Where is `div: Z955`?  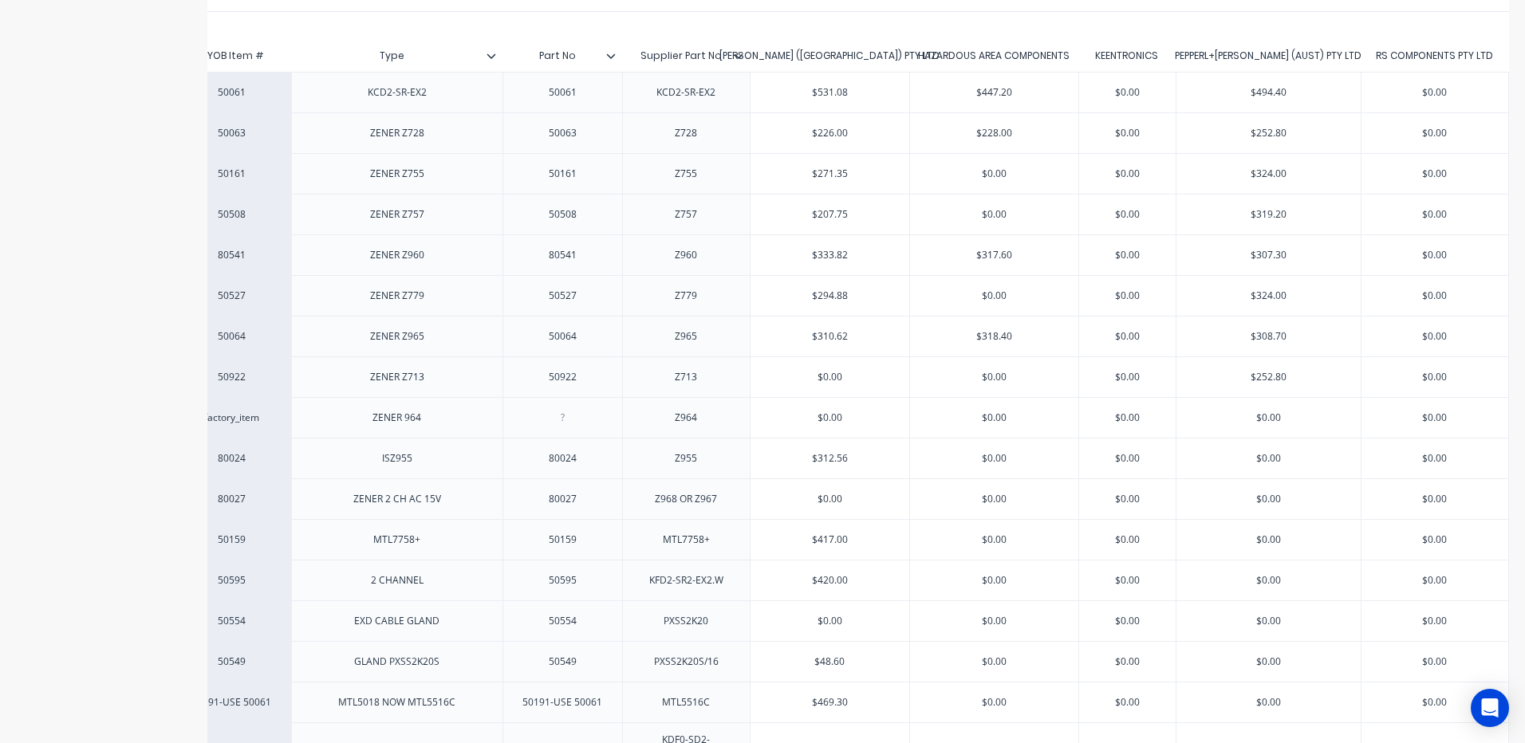
div: Z955 is located at coordinates (686, 459).